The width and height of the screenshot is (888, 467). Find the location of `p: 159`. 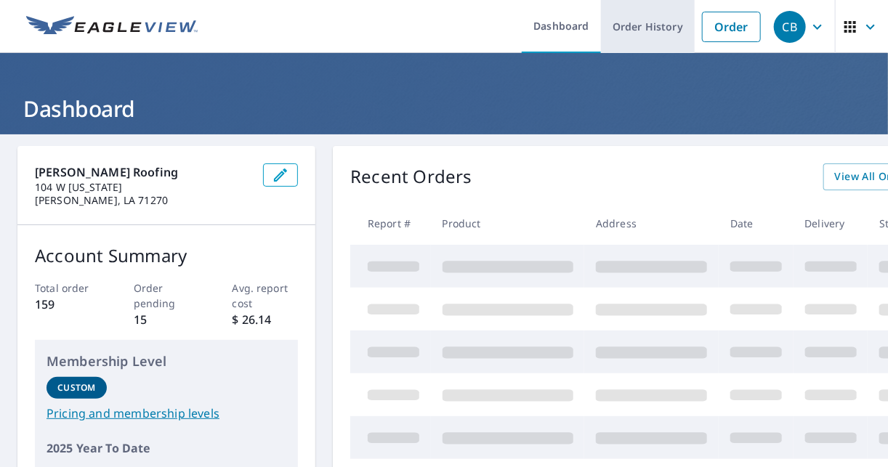

p: 159 is located at coordinates (68, 304).